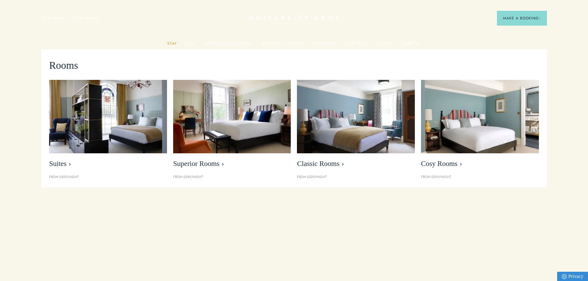 This screenshot has height=281, width=588. What do you see at coordinates (108, 117) in the screenshot?
I see `img: image-21e87f5add22128270780cf7737b92e839d7d65d-400x250-jpg` at bounding box center [108, 117].